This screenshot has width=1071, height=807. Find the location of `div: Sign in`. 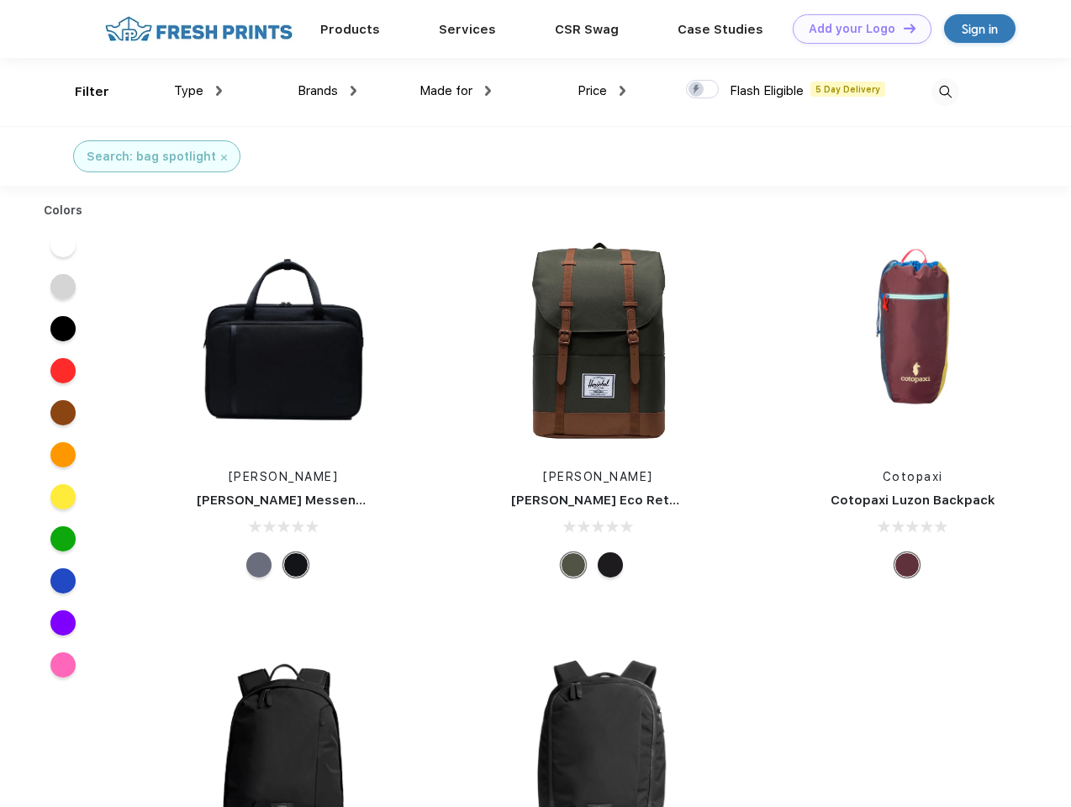

div: Sign in is located at coordinates (979, 29).